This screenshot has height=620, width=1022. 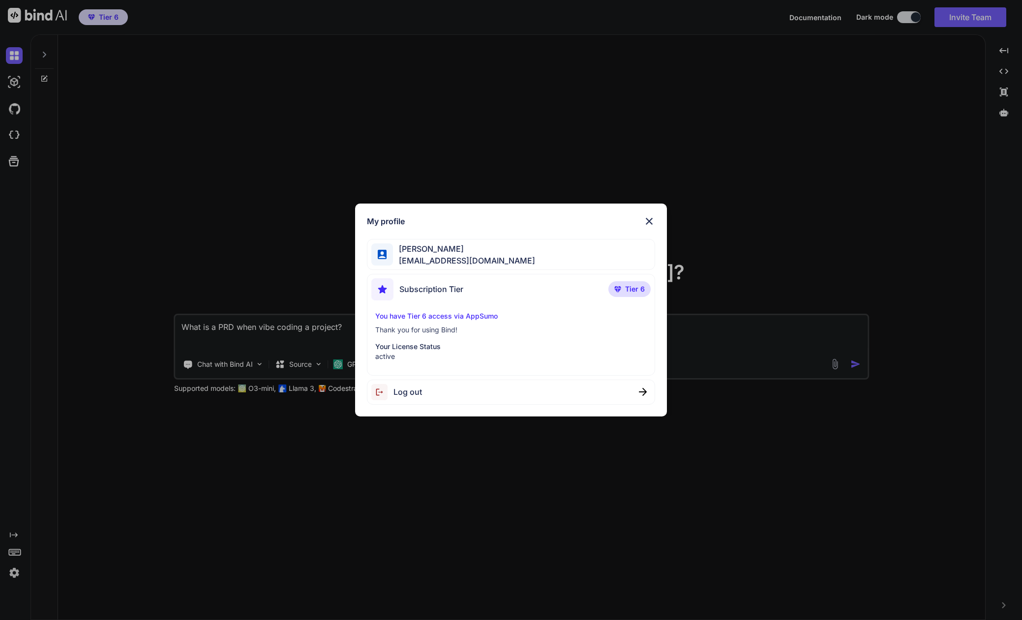 What do you see at coordinates (511, 347) in the screenshot?
I see `p: Your License Status` at bounding box center [511, 347].